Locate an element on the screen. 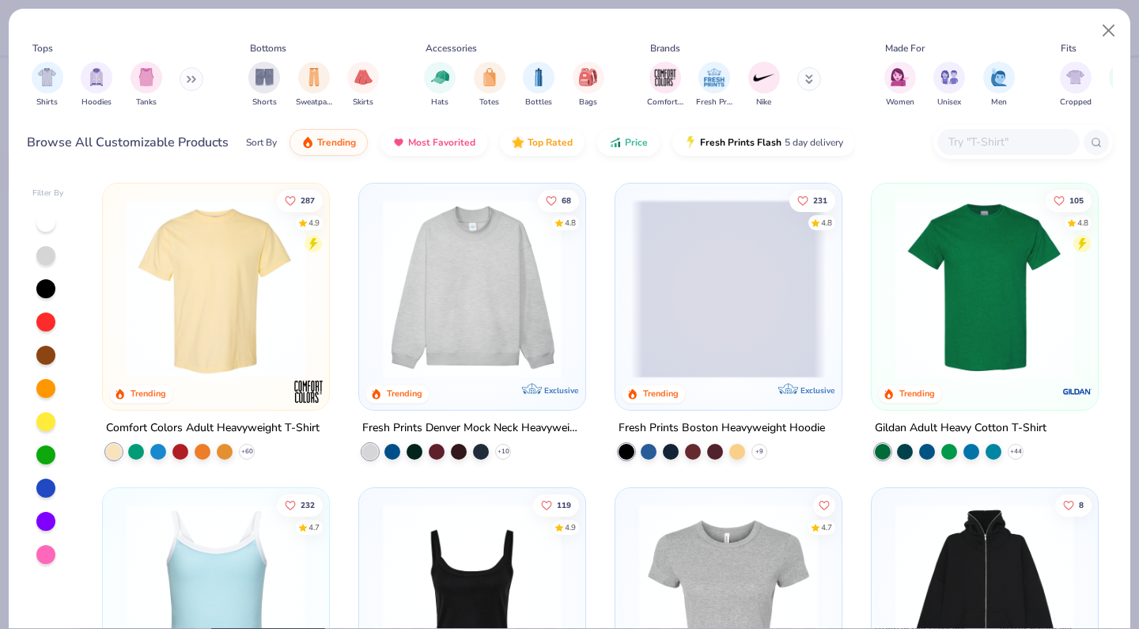  div: filter for Shorts is located at coordinates (264, 85).